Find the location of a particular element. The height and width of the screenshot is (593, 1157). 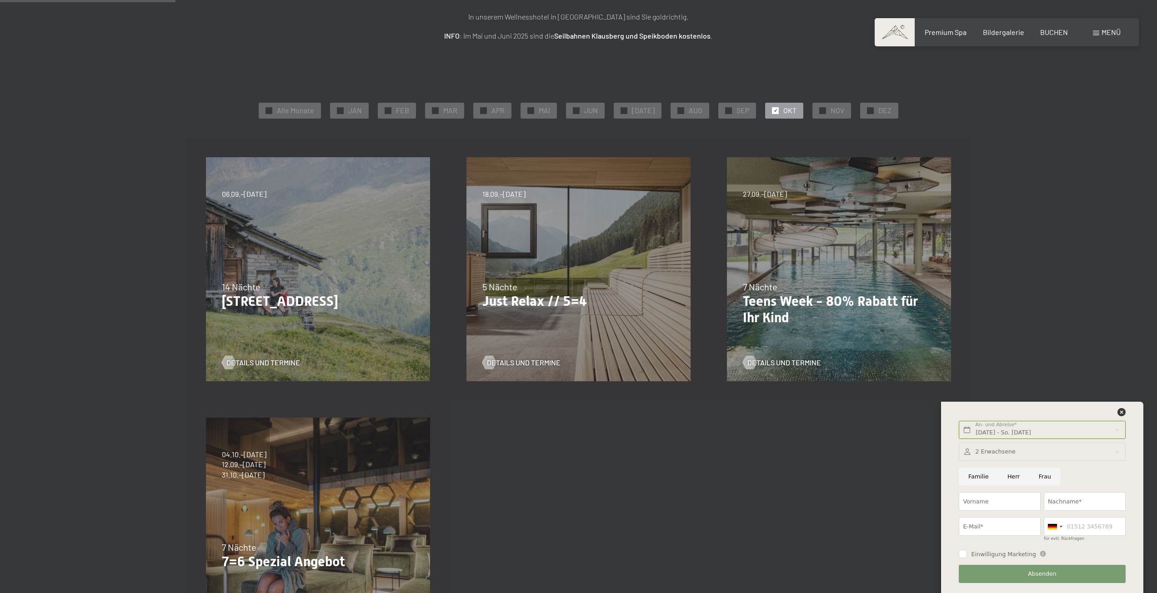

span: Alle Monate is located at coordinates (295, 110).